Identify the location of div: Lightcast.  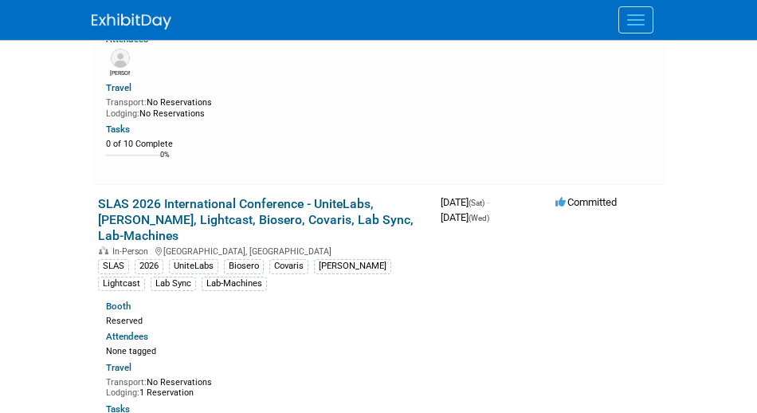
(121, 284).